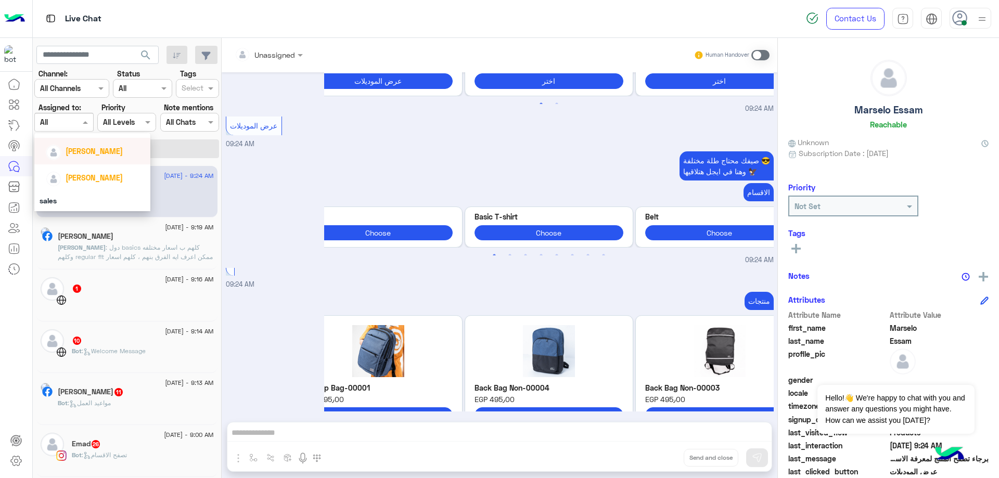 The height and width of the screenshot is (478, 999). Describe the element at coordinates (556, 104) in the screenshot. I see `button: 2 of 2` at that location.